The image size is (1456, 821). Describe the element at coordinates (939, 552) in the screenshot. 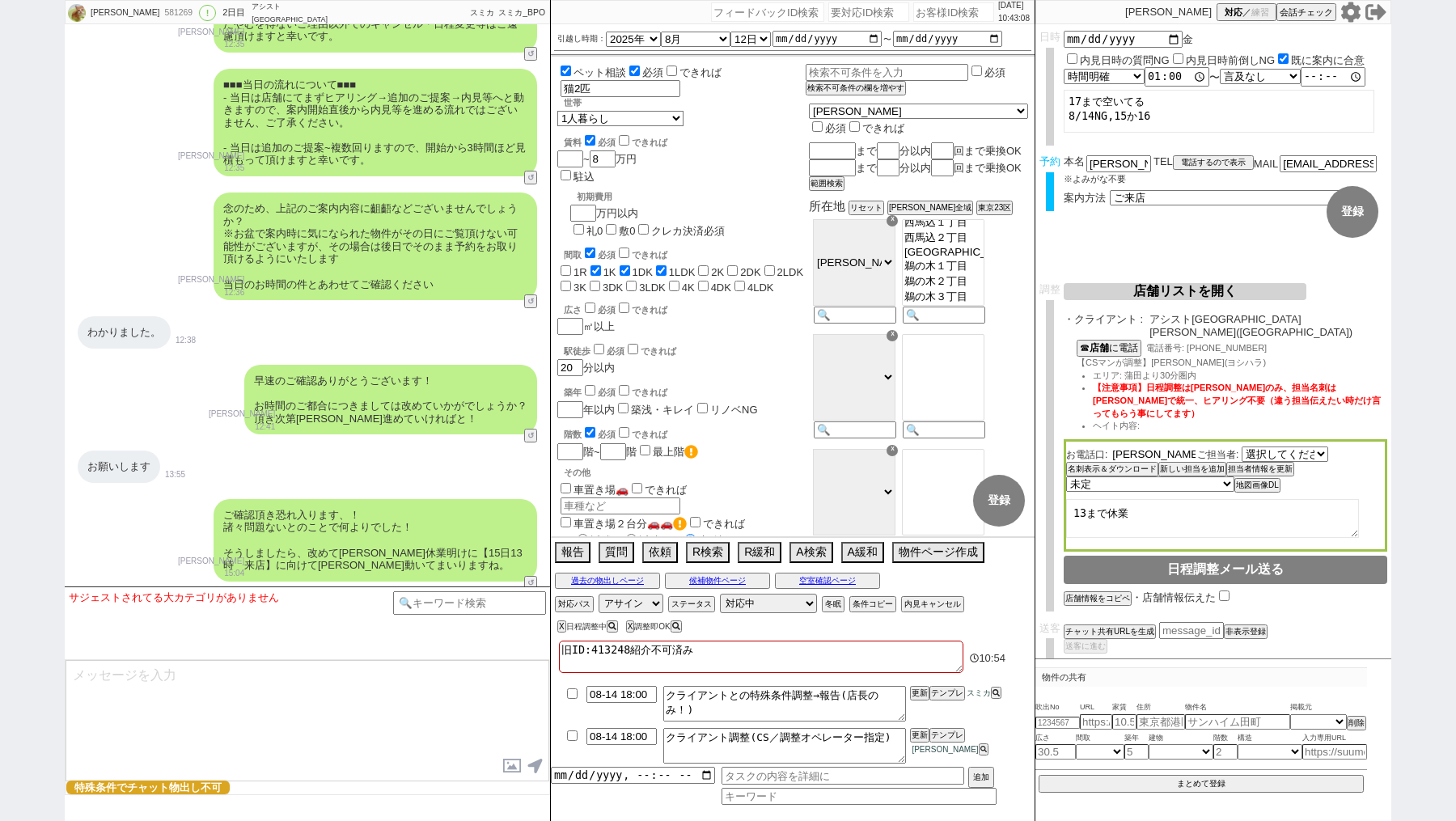

I see `button: 物件ページ作成` at that location.